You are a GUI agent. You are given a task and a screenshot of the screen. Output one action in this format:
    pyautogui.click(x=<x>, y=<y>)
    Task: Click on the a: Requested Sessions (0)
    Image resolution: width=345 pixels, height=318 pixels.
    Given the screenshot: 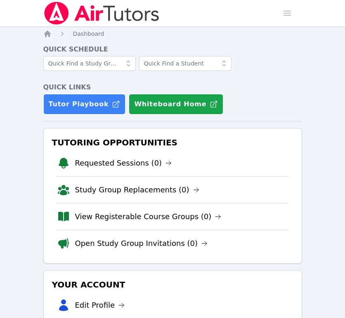 What is the action you would take?
    pyautogui.click(x=123, y=163)
    